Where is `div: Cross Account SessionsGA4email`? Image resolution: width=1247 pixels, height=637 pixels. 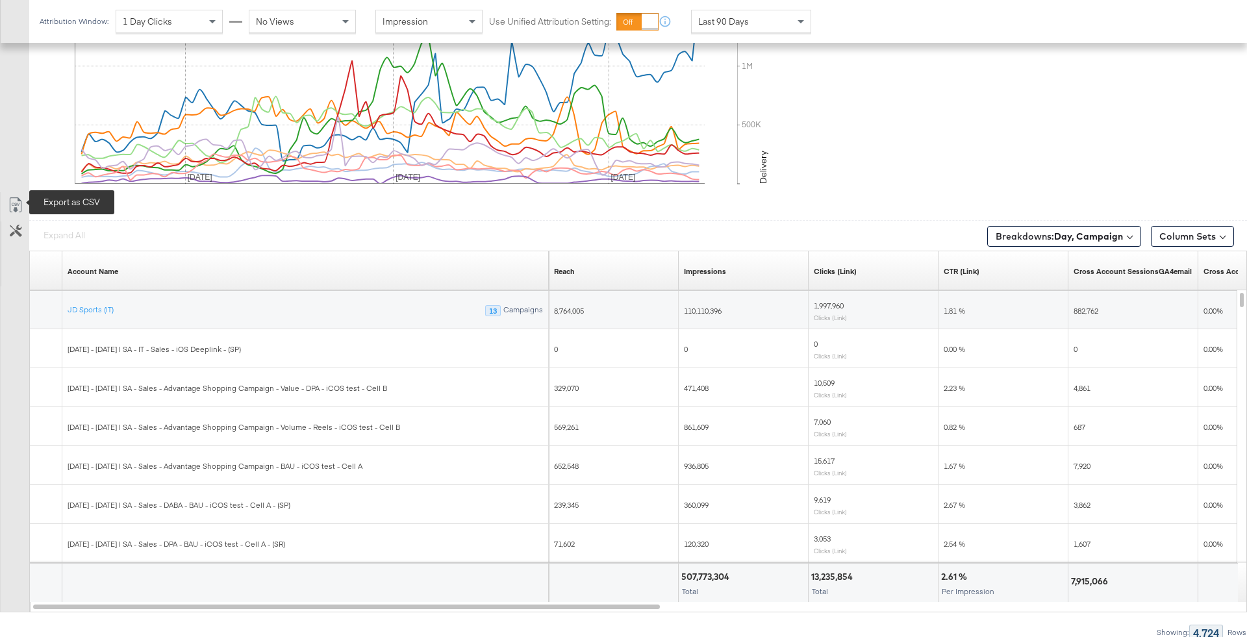 div: Cross Account SessionsGA4email is located at coordinates (1133, 272).